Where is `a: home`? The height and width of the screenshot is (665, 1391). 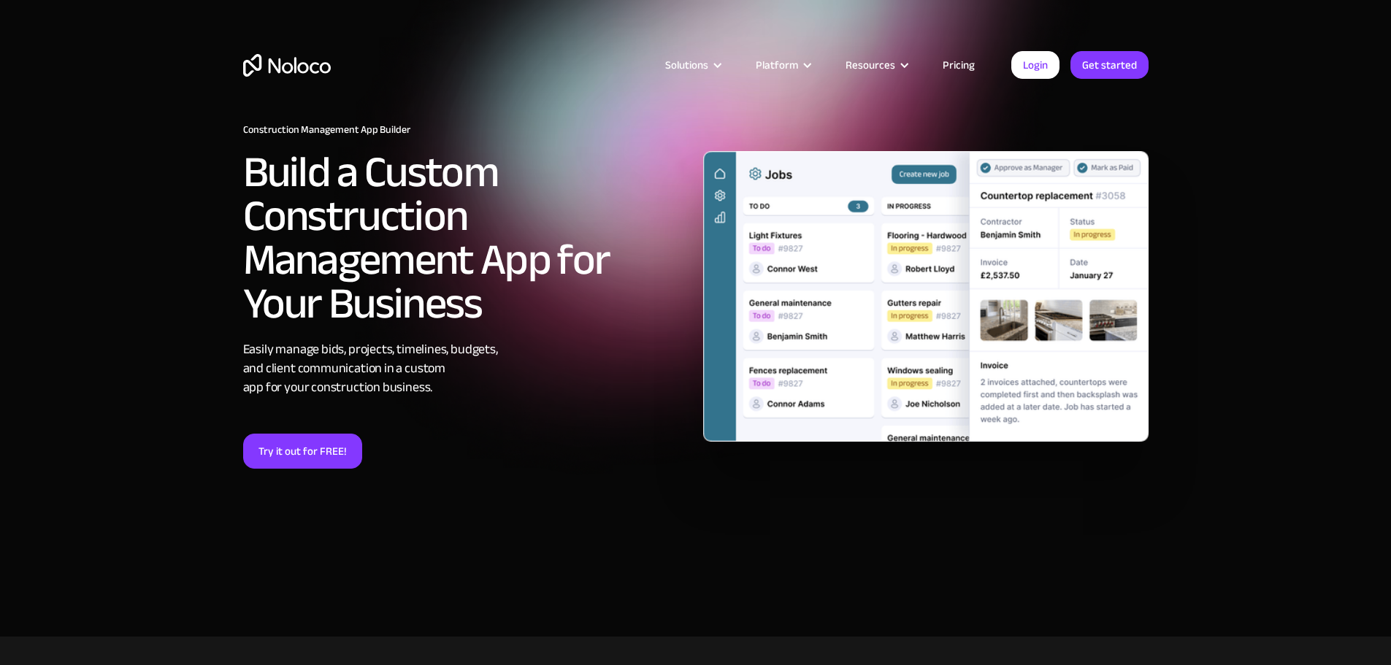 a: home is located at coordinates (287, 65).